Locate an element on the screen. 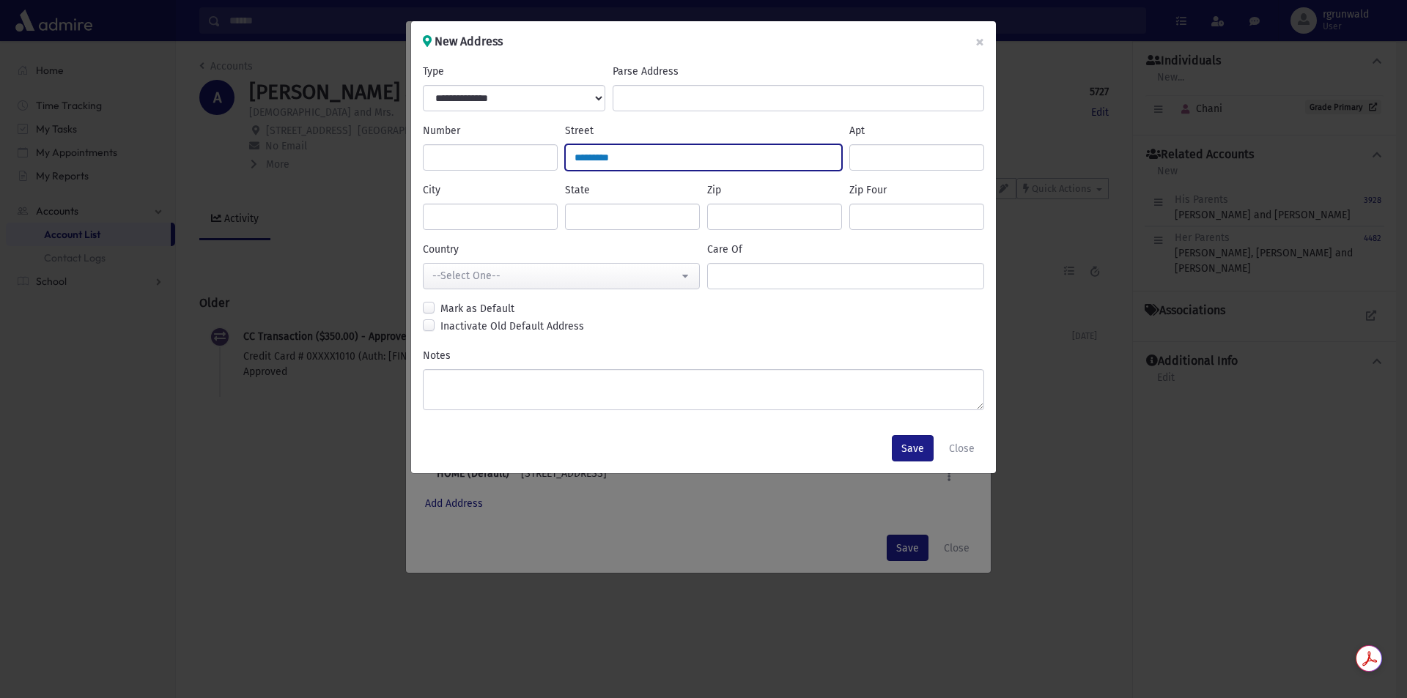 The width and height of the screenshot is (1407, 698). label: Zip Four is located at coordinates (867, 190).